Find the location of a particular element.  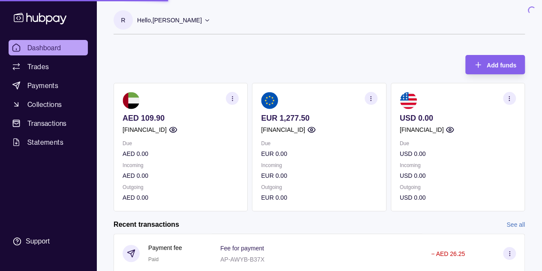

span: Dashboard is located at coordinates (44, 48).